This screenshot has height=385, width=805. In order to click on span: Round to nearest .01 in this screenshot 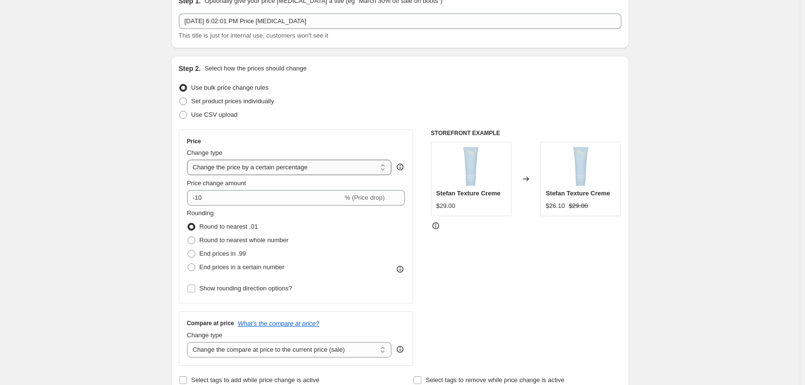, I will do `click(228, 226)`.